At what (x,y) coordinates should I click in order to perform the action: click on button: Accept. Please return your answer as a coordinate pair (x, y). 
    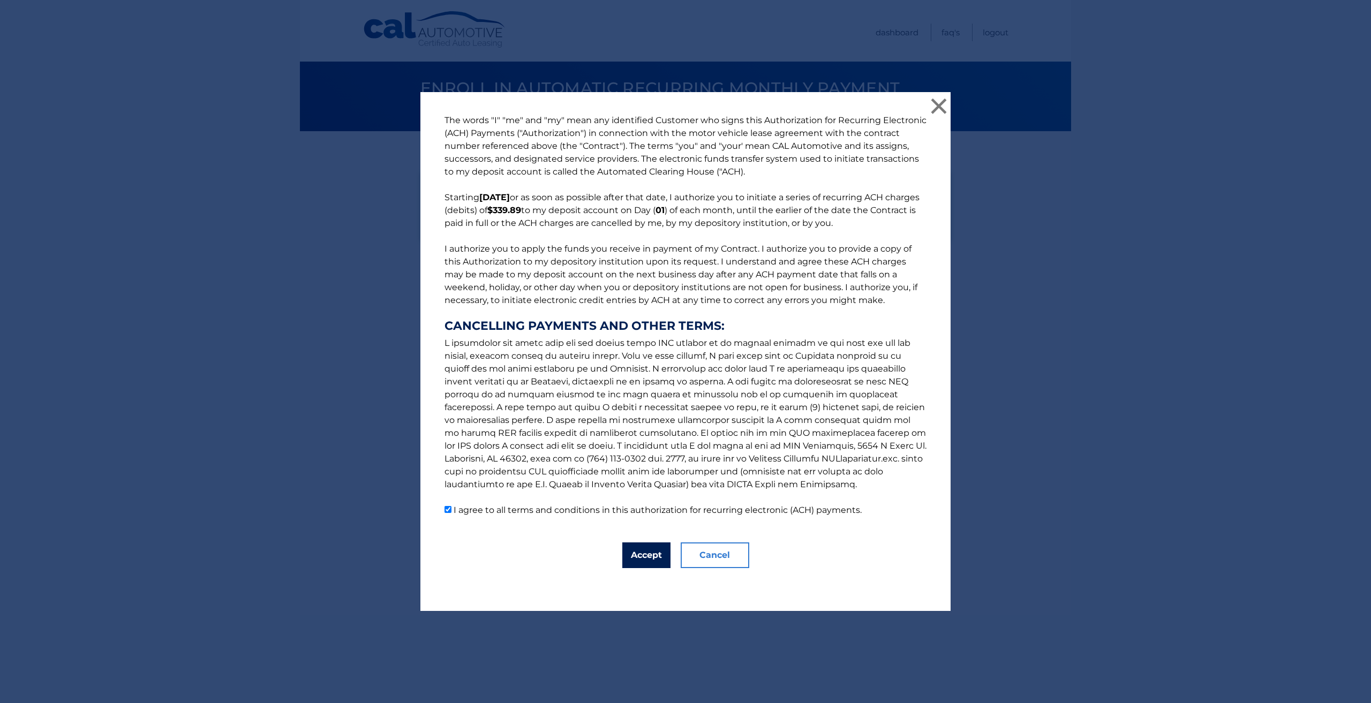
    Looking at the image, I should click on (647, 555).